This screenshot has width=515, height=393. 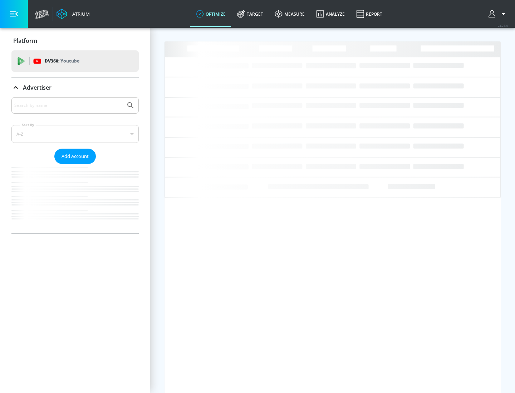 What do you see at coordinates (75, 199) in the screenshot?
I see `nav: list of Advertiser` at bounding box center [75, 199].